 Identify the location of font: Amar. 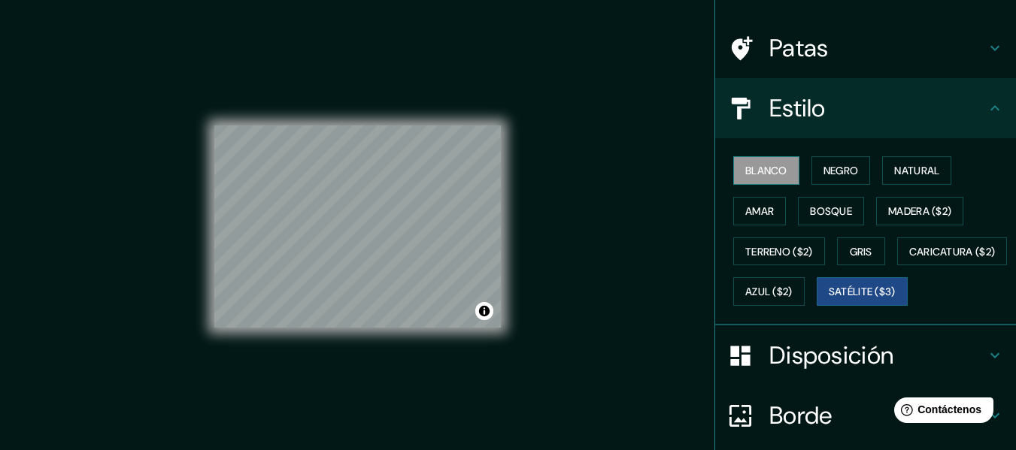
(760, 211).